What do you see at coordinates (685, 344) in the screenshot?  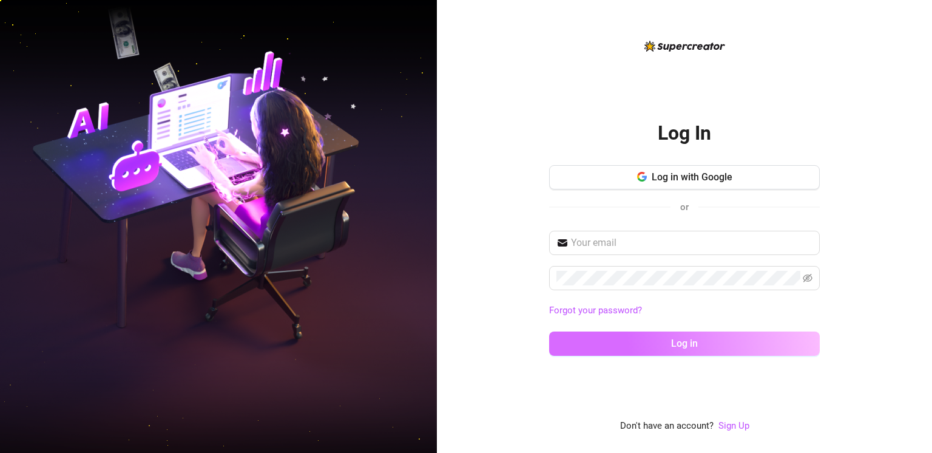 I see `button: Log in` at bounding box center [685, 344].